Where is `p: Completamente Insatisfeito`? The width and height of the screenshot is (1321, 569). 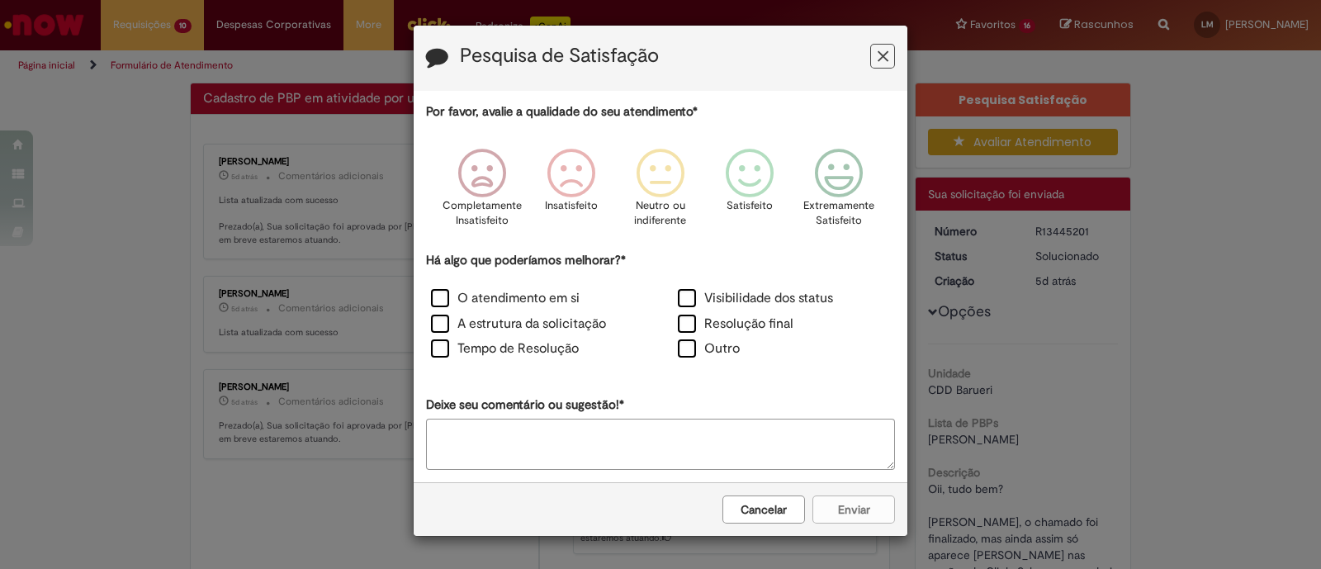 p: Completamente Insatisfeito is located at coordinates (482, 213).